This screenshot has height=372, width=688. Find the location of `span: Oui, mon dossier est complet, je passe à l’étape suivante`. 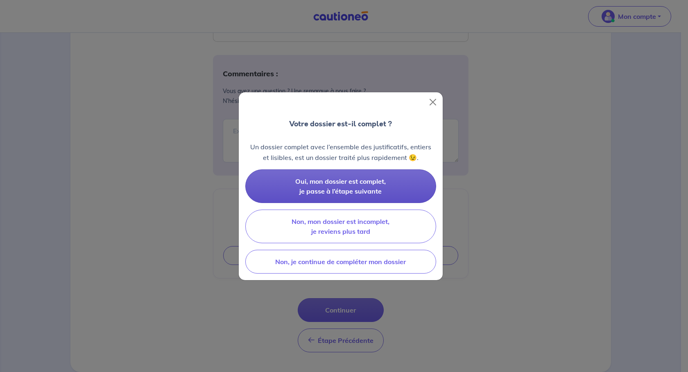

span: Oui, mon dossier est complet, je passe à l’étape suivante is located at coordinates (340, 186).